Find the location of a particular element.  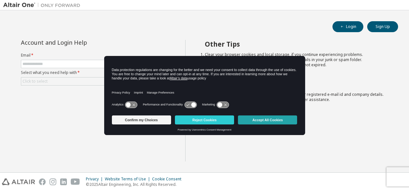

div: Account and Login Help is located at coordinates (79, 42).